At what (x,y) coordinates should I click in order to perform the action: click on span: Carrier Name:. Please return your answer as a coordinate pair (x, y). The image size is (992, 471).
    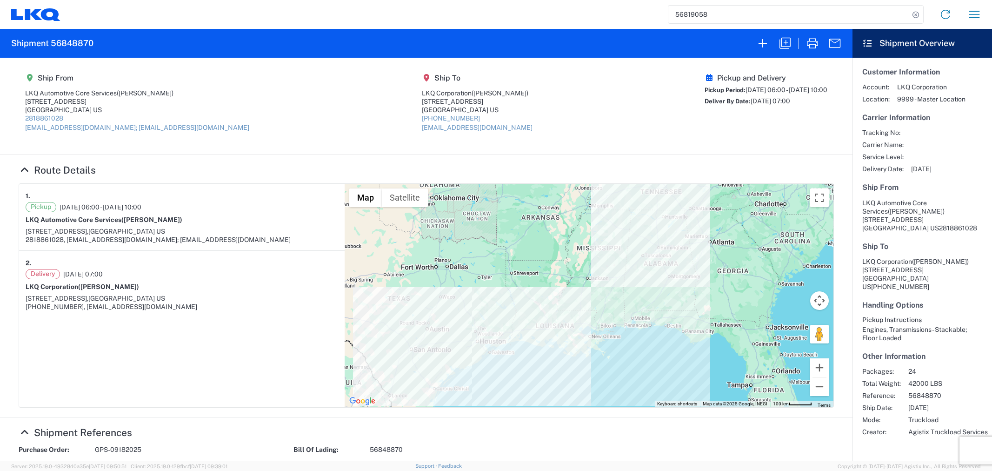
    Looking at the image, I should click on (882, 145).